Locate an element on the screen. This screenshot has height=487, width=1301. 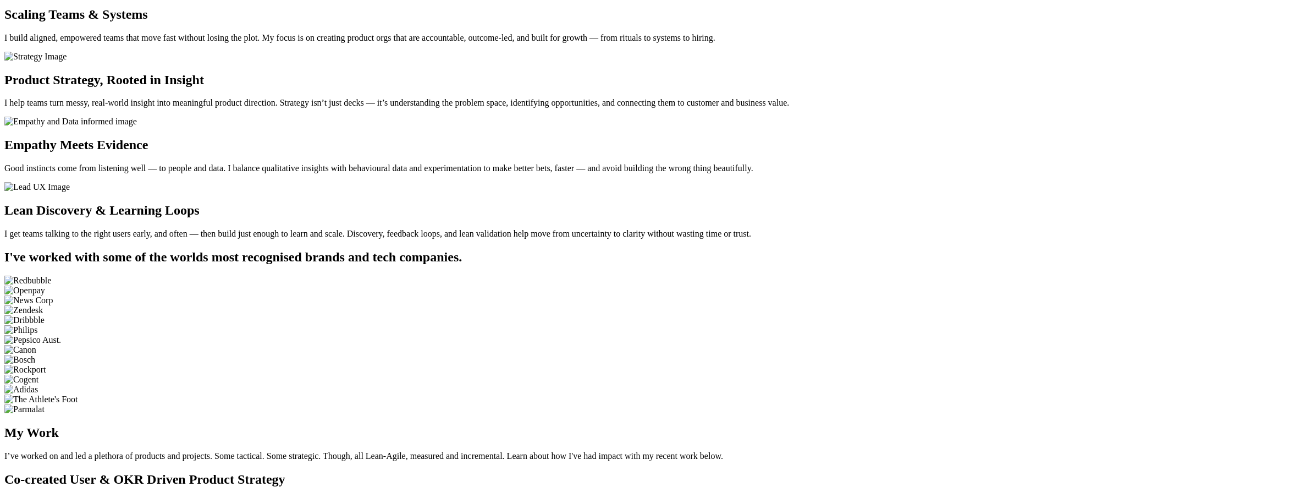
p: Good instincts come from listening well — to people and data. I balance qualitative insights with... is located at coordinates (651, 168).